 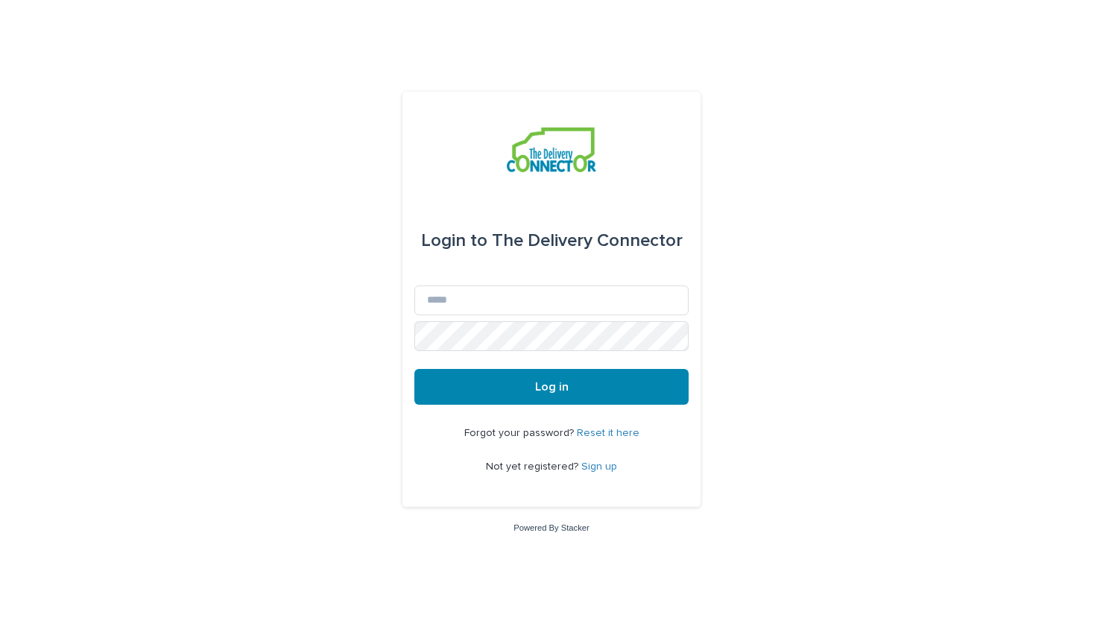 I want to click on a: Powered By Stacker, so click(x=551, y=528).